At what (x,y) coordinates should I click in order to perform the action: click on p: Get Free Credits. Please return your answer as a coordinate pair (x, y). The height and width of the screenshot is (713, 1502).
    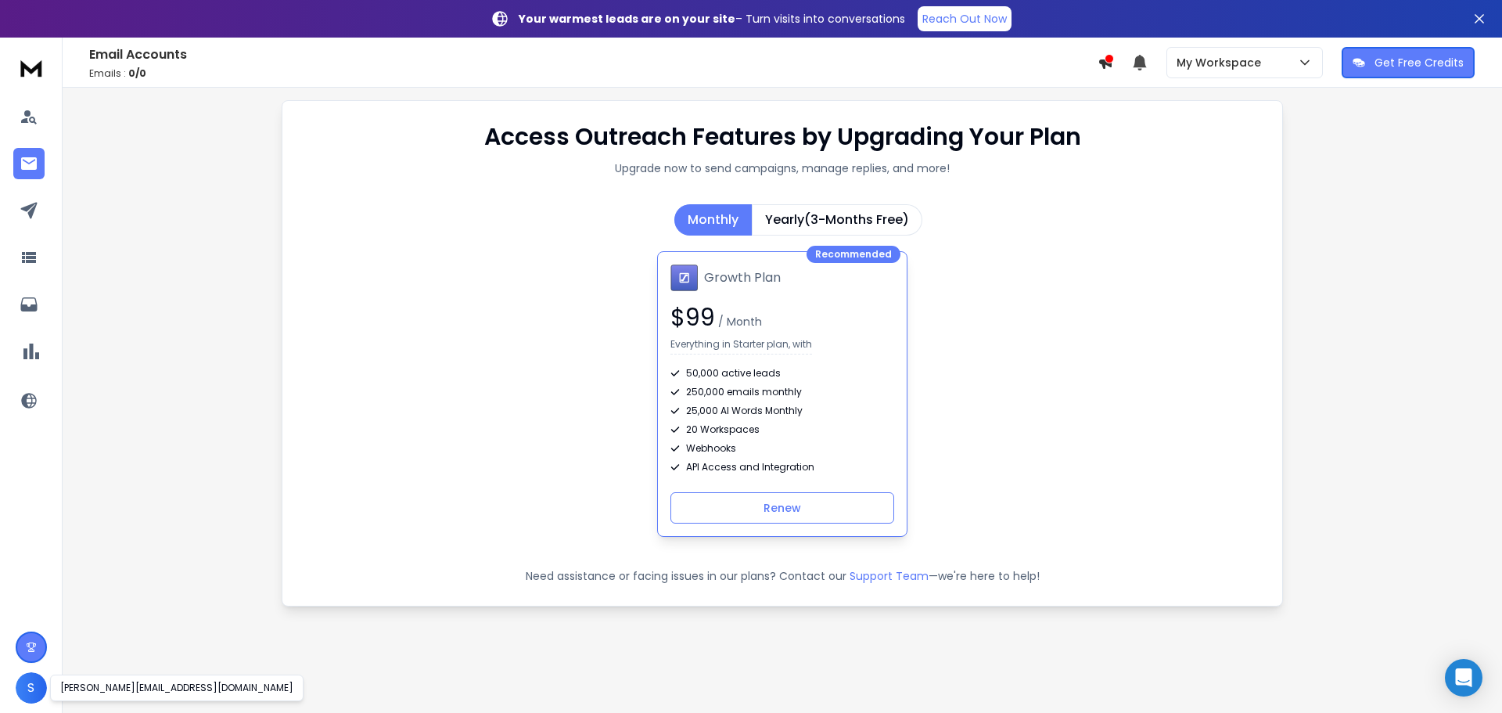
    Looking at the image, I should click on (1419, 63).